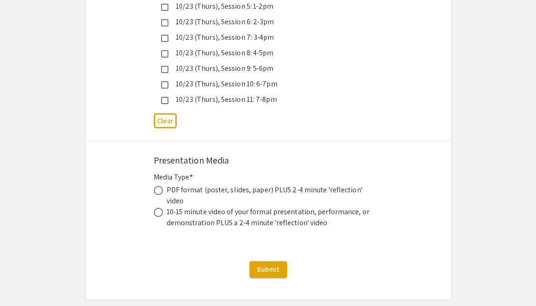  Describe the element at coordinates (269, 218) in the screenshot. I see `div: 10-15 minute video of your formal presentation, performance, or demonstration PLUS a 2-4 minute '...` at that location.